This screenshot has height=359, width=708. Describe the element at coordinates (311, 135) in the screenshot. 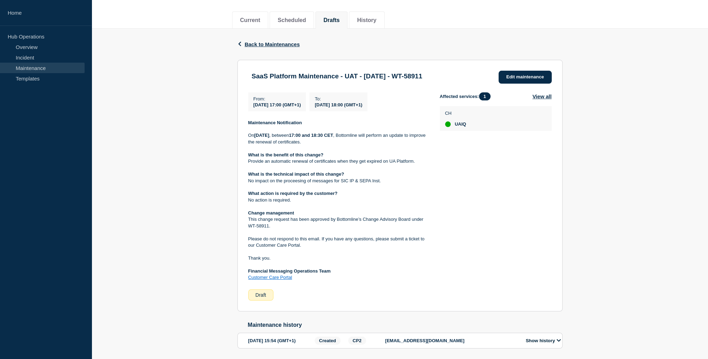

I see `strong: 17:00 and 18:30 CET` at that location.